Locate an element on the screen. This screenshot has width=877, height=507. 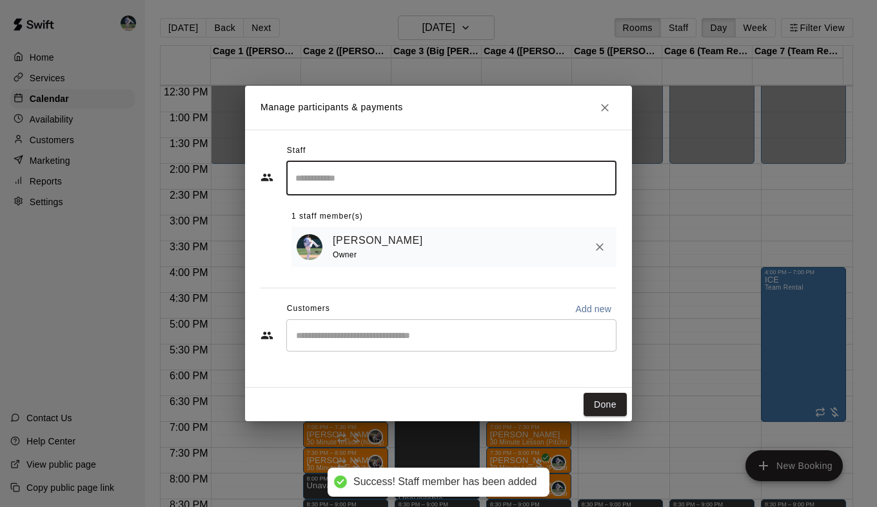
button: Done is located at coordinates (605, 404).